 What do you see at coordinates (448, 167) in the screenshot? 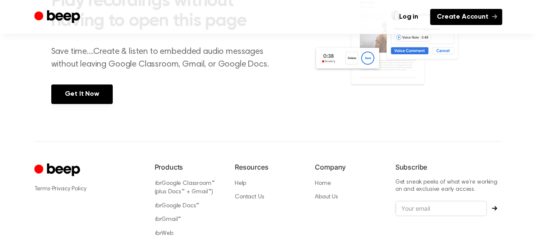
I see `h6: Subscribe` at bounding box center [448, 167].